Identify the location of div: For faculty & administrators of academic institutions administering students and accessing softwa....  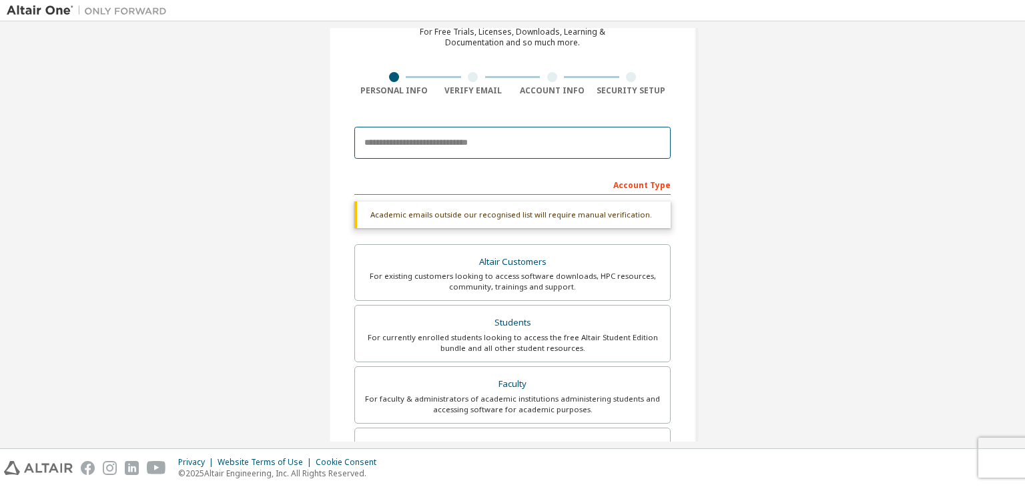
(513, 405).